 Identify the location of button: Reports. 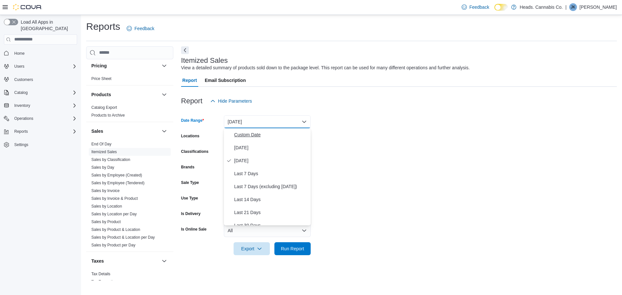
(21, 132).